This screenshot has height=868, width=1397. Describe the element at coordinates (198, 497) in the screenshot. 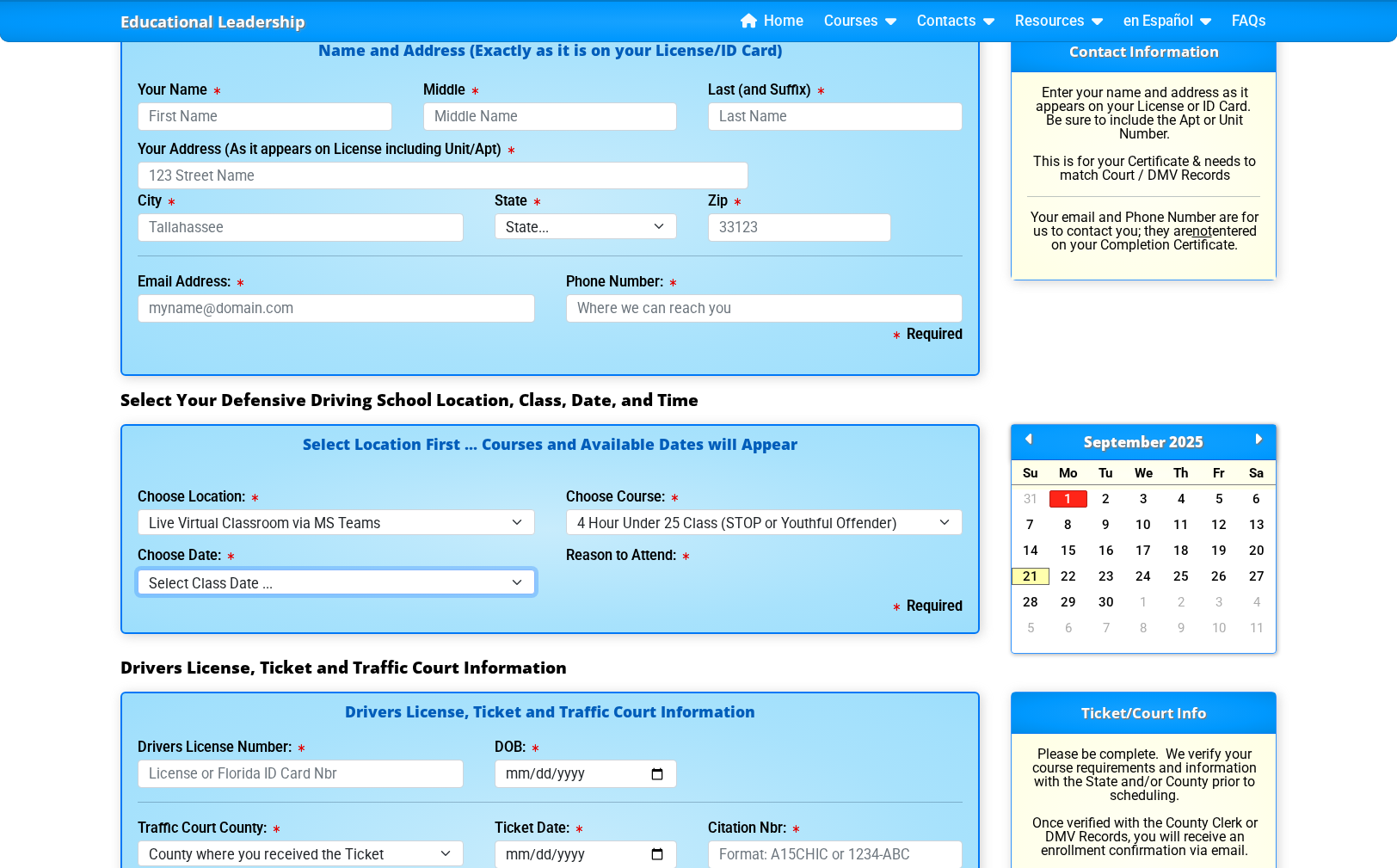

I see `label: Choose Location:` at that location.